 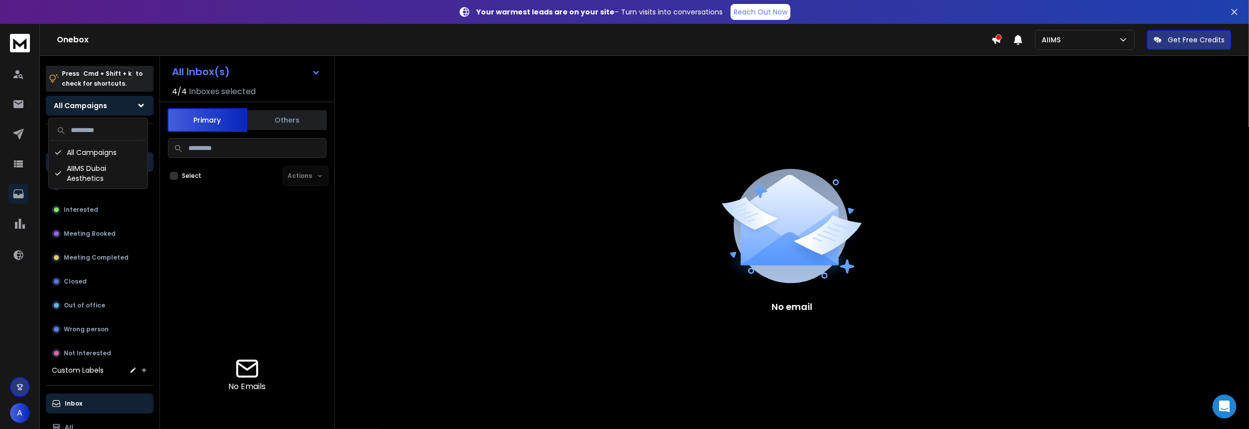 What do you see at coordinates (207, 120) in the screenshot?
I see `button: Primary` at bounding box center [207, 120].